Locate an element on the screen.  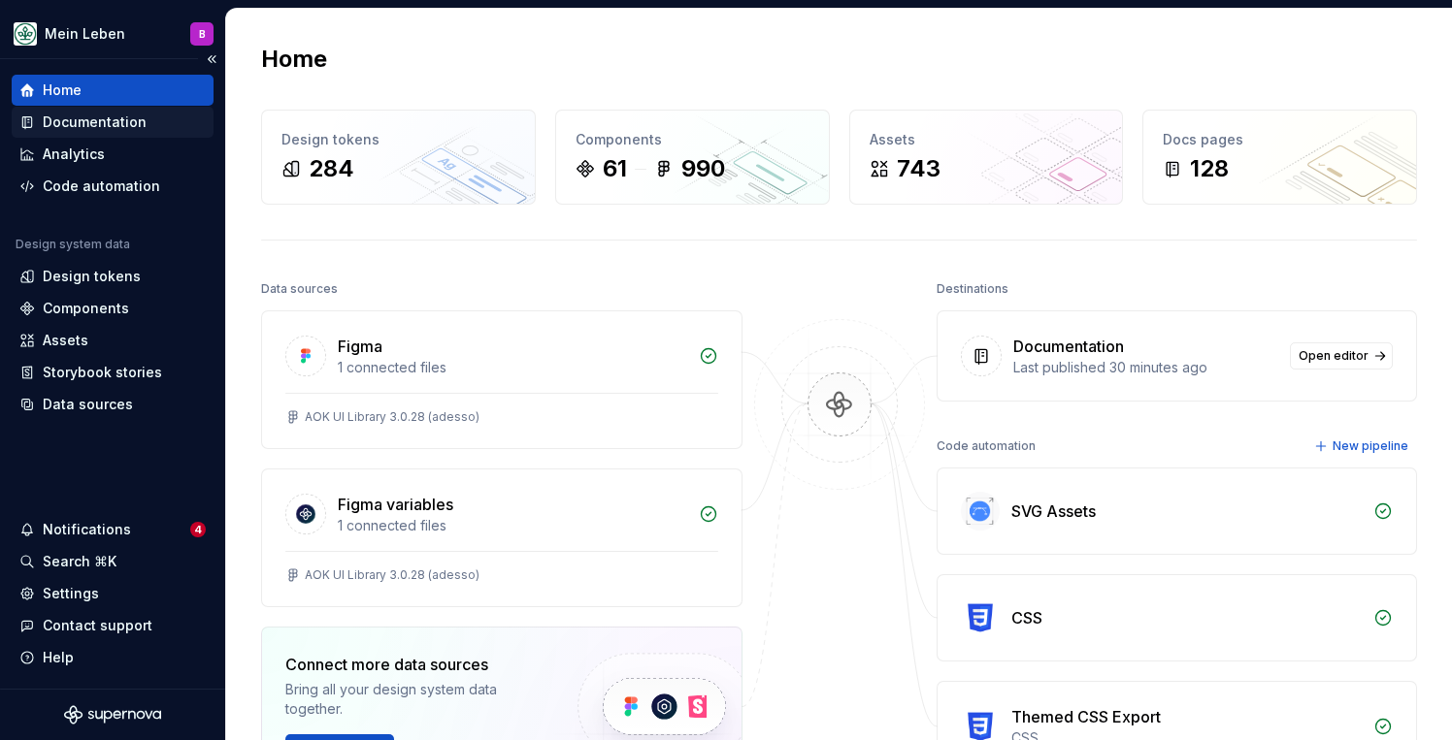
div: Contact support is located at coordinates (97, 626).